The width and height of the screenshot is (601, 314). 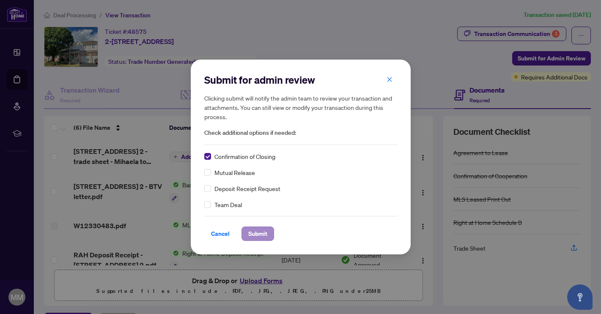 I want to click on h5: Clicking submit will notify the admin team to review your transaction and attachments. You can st..., so click(x=300, y=107).